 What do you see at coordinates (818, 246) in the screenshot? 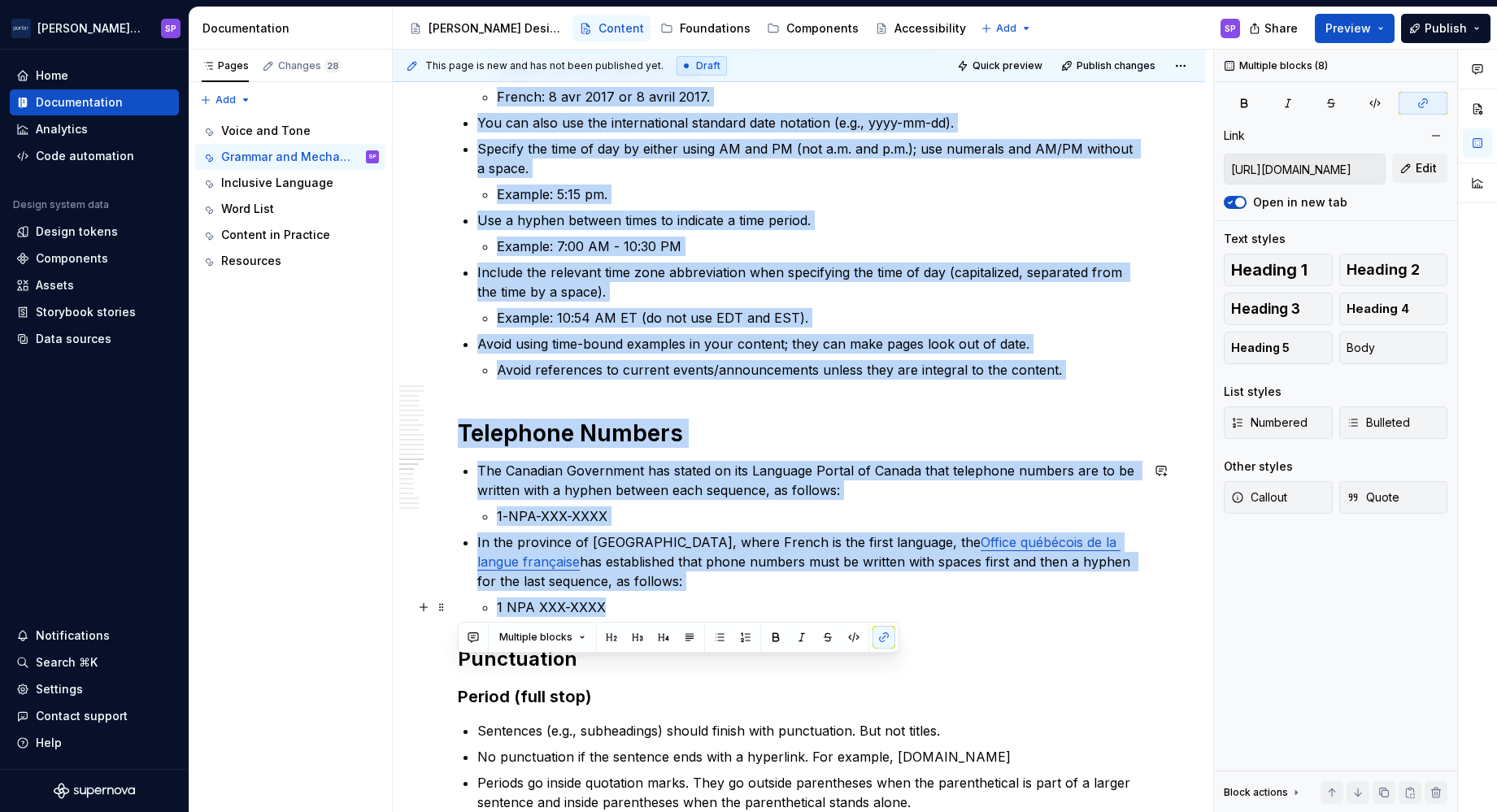
I see `p: Example: 7:00 AM - 10:30 PM` at bounding box center [818, 246].